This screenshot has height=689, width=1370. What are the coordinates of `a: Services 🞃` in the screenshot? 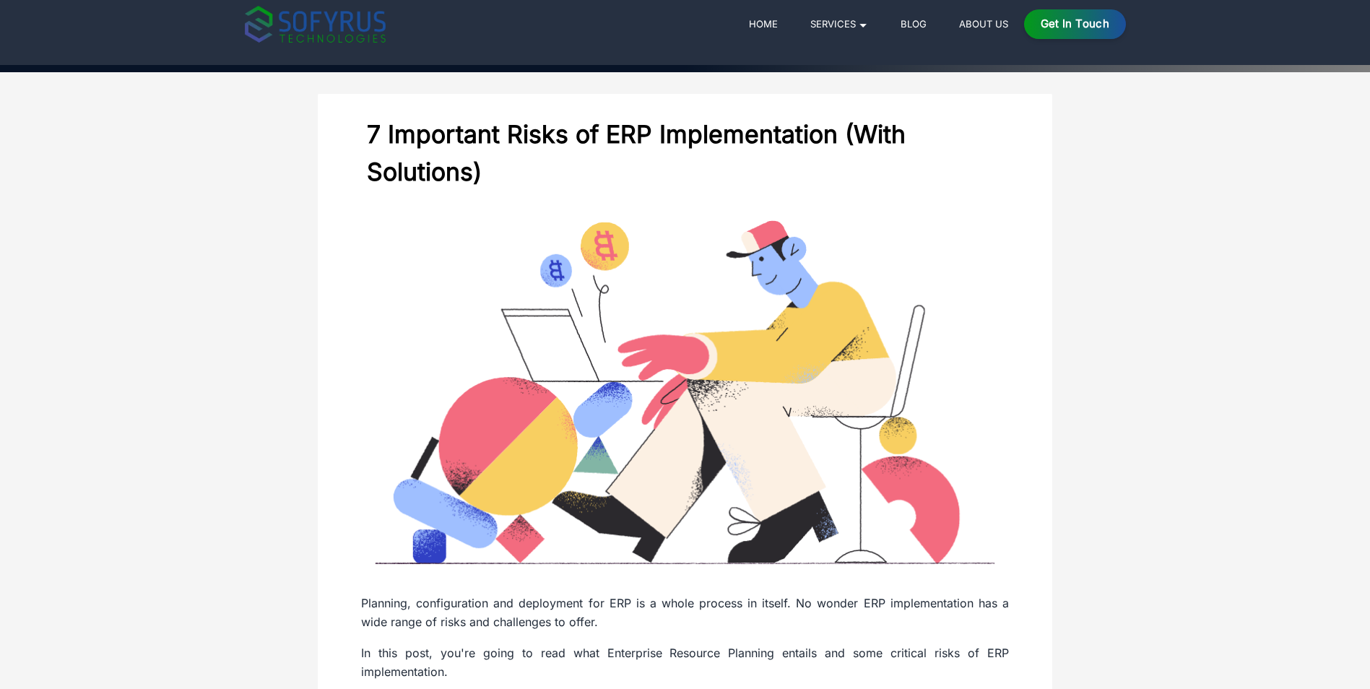 It's located at (839, 24).